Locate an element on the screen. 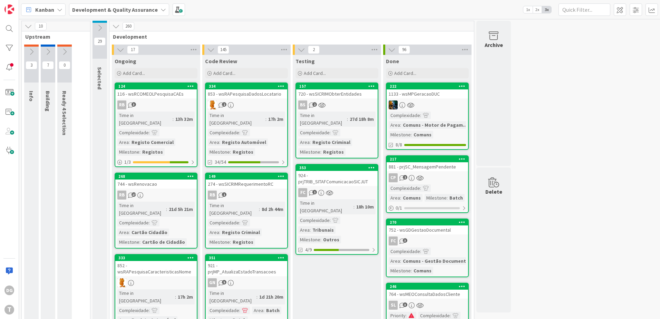 The height and width of the screenshot is (319, 660). span: 17 is located at coordinates (133, 50).